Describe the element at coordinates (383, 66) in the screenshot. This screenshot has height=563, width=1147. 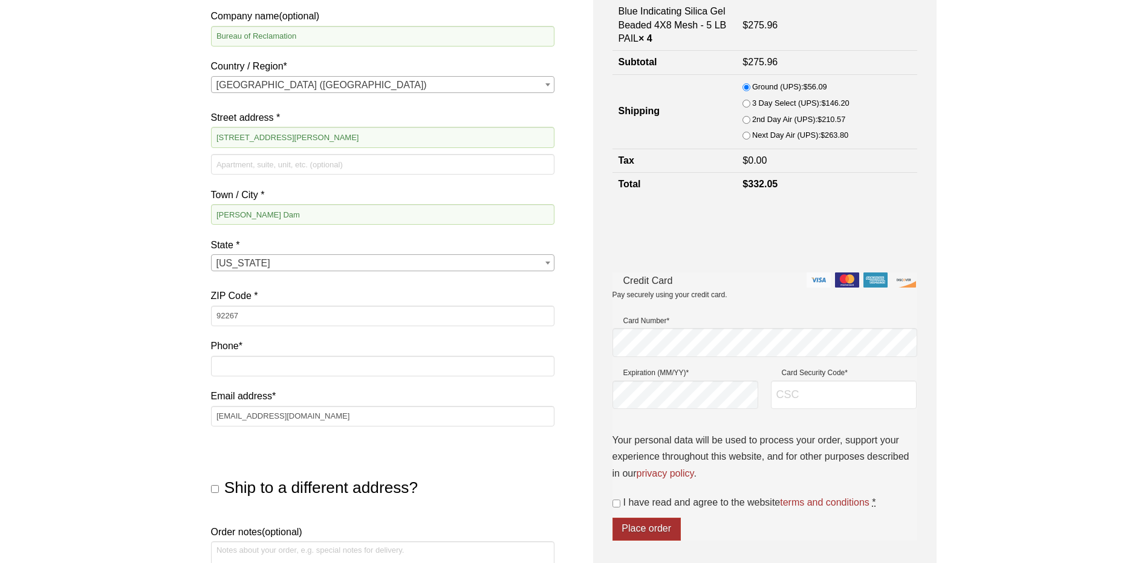
I see `label: Country / Region` at that location.